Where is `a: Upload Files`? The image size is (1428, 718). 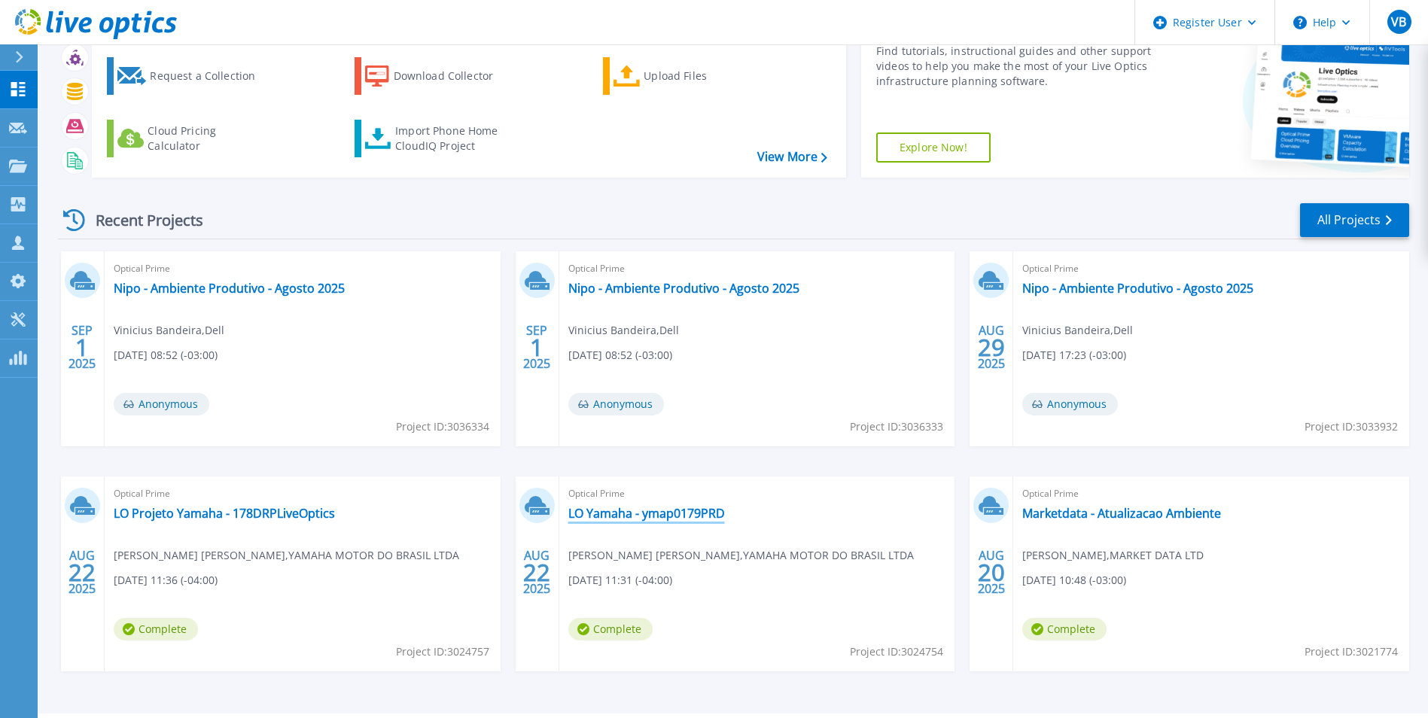 a: Upload Files is located at coordinates (686, 76).